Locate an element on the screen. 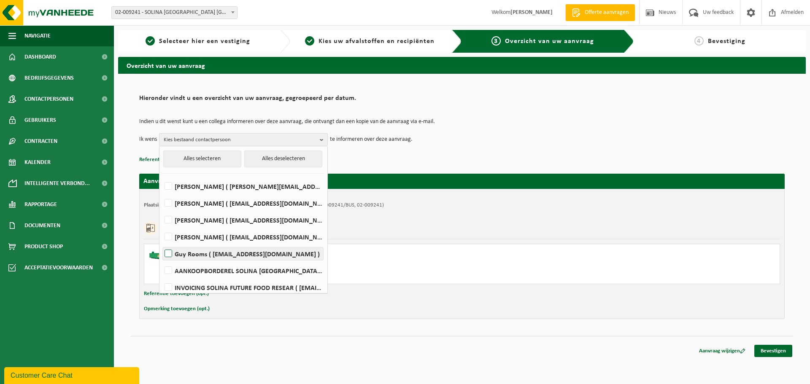  p: te informeren over deze aanvraag. is located at coordinates (371, 140).